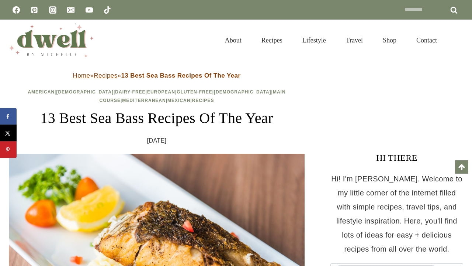 The height and width of the screenshot is (266, 472). I want to click on a: Email, so click(71, 10).